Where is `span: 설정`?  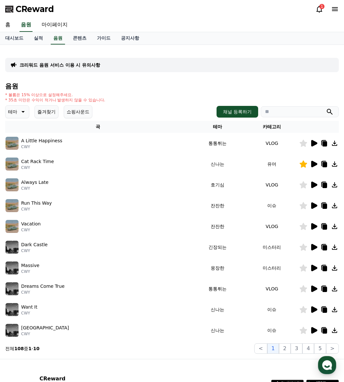 span: 설정 is located at coordinates (104, 219).